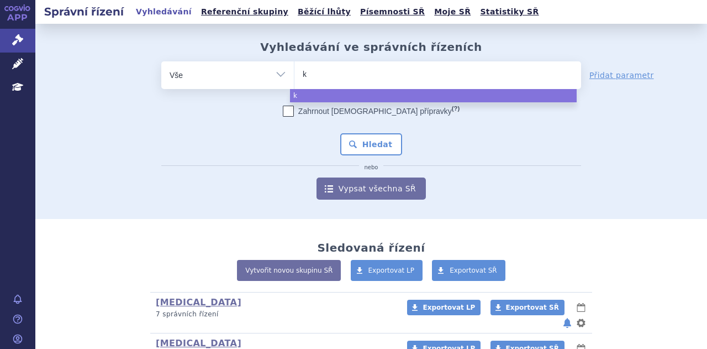  Describe the element at coordinates (371, 248) in the screenshot. I see `h2: Sledovaná řízení` at that location.